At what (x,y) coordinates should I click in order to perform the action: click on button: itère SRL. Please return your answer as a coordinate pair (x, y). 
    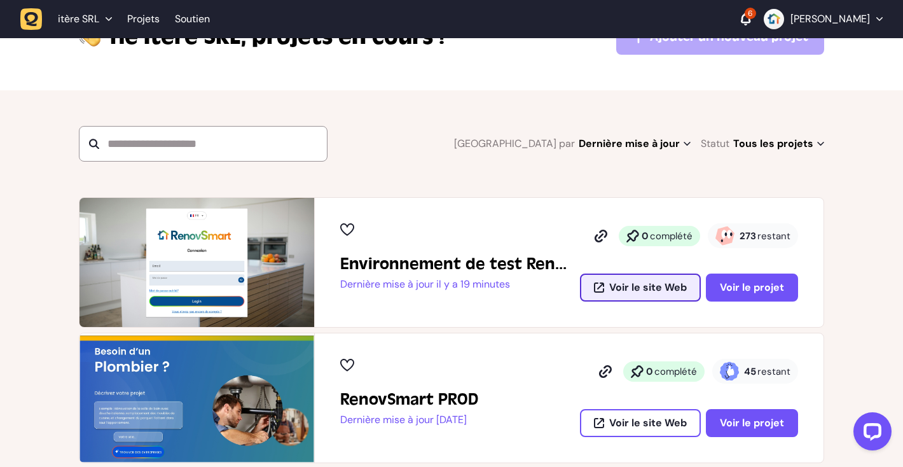
    Looking at the image, I should click on (70, 19).